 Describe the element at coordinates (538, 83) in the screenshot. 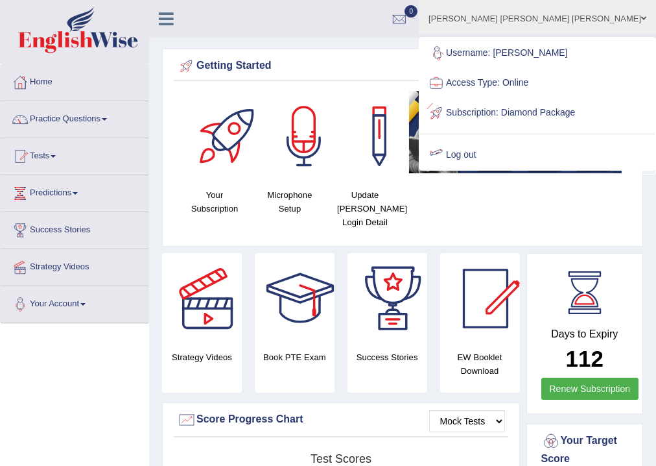

I see `a: Access Type: Online` at that location.